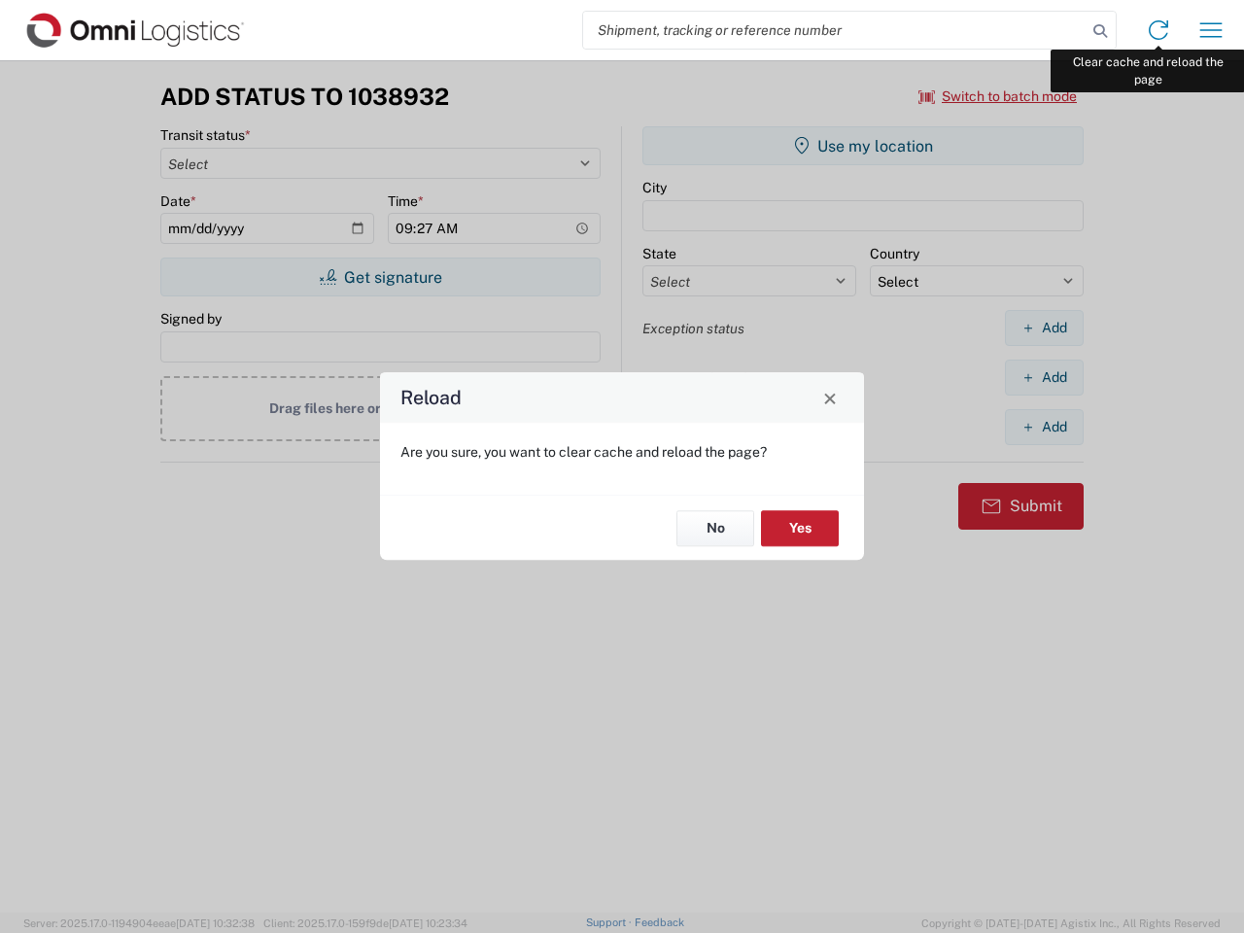 This screenshot has width=1244, height=933. I want to click on input: Shipment, tracking or reference number, so click(835, 30).